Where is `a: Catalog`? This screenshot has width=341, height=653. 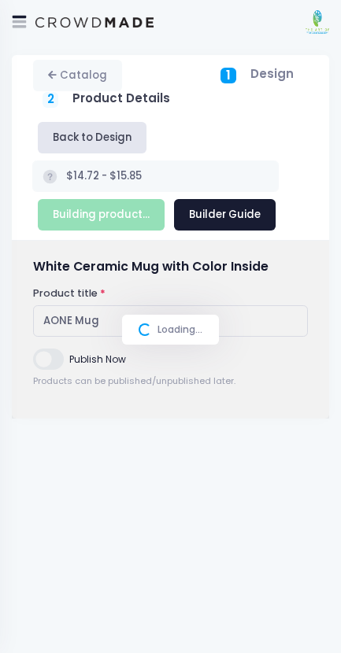 a: Catalog is located at coordinates (77, 76).